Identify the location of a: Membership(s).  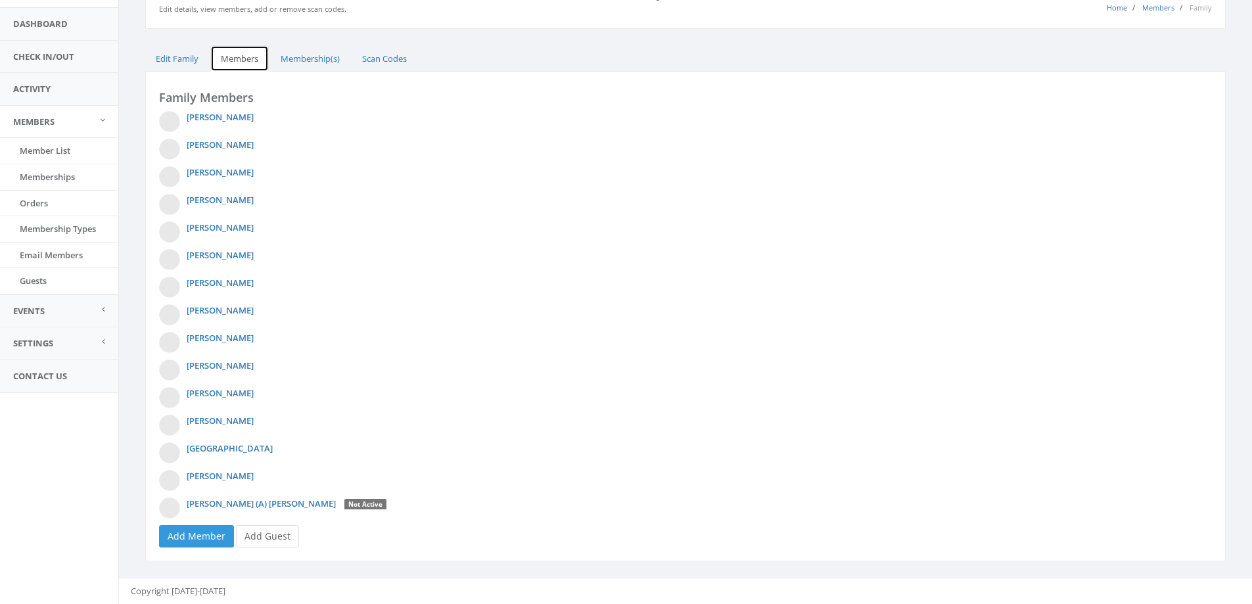
(310, 59).